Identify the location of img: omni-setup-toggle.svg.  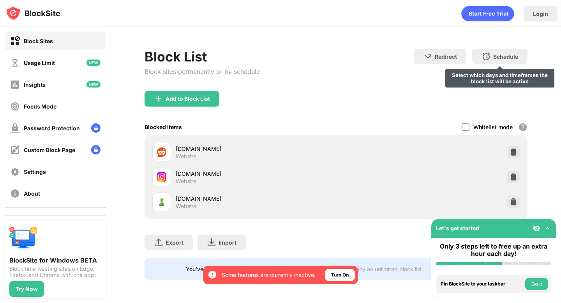
(547, 229).